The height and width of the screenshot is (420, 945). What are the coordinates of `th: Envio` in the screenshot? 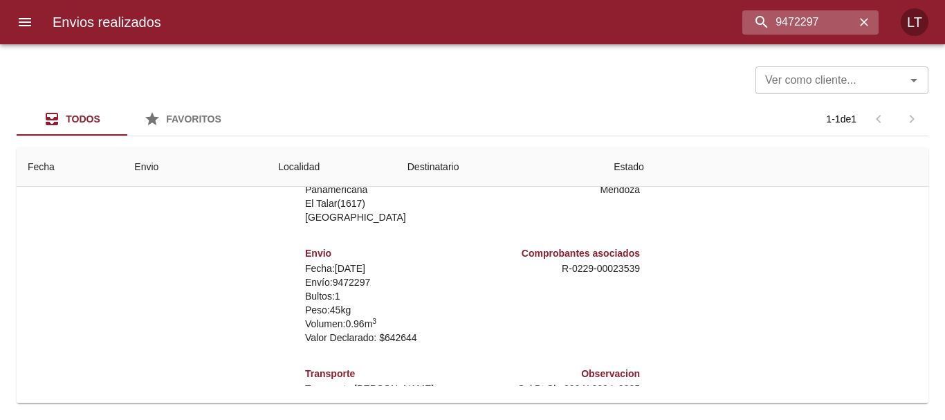 It's located at (195, 167).